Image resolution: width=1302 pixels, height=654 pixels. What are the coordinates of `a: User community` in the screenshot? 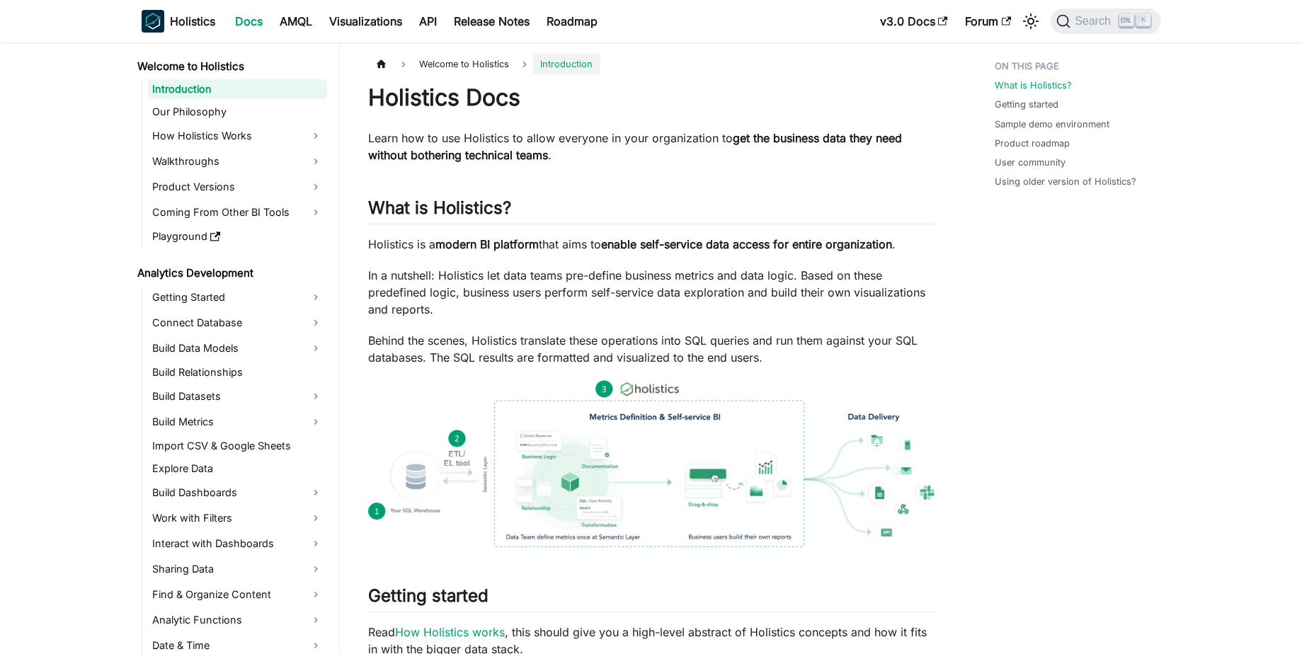 It's located at (1030, 162).